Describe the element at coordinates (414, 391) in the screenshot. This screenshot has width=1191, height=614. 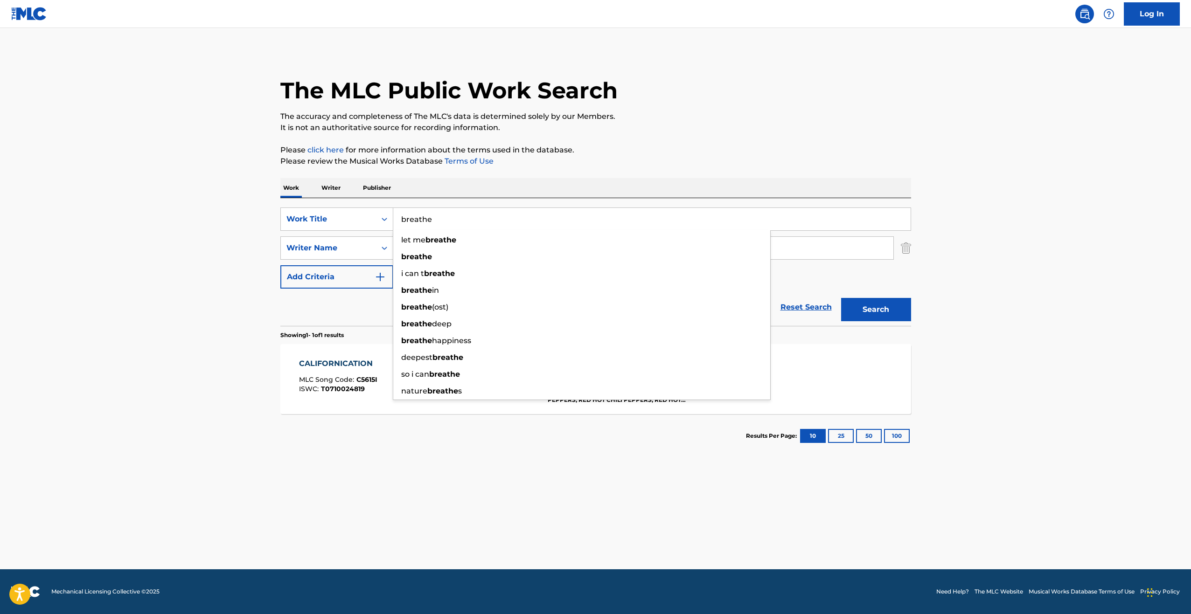
I see `span: nature` at that location.